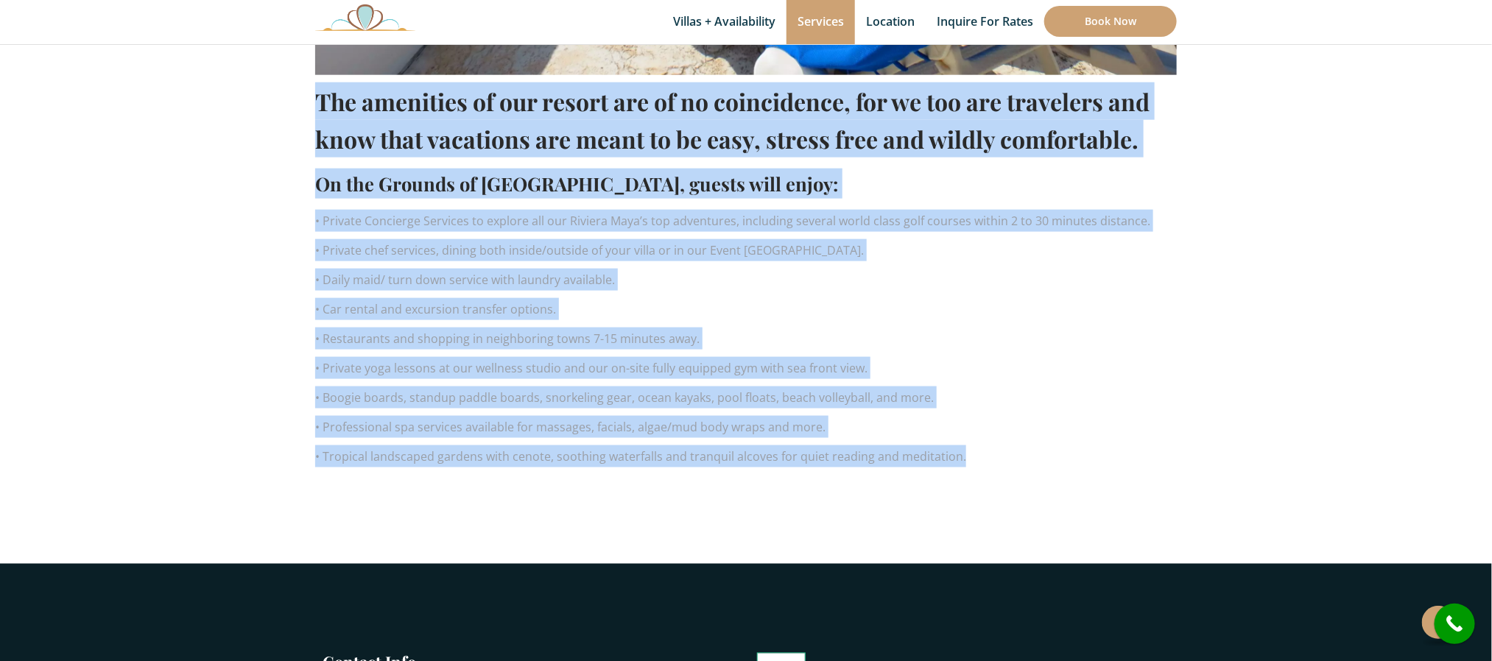 Image resolution: width=1492 pixels, height=661 pixels. What do you see at coordinates (746, 309) in the screenshot?
I see `p: • Car rental and excursion transfer options.` at bounding box center [746, 309].